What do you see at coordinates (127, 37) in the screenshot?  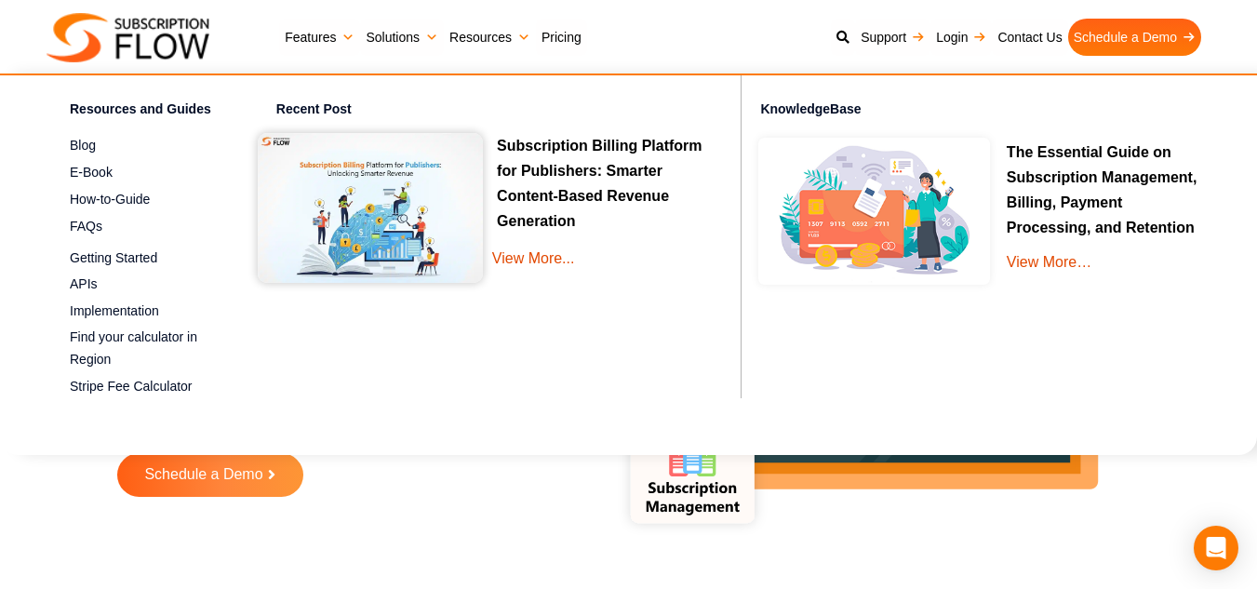 I see `img: Subscriptionflow` at bounding box center [127, 37].